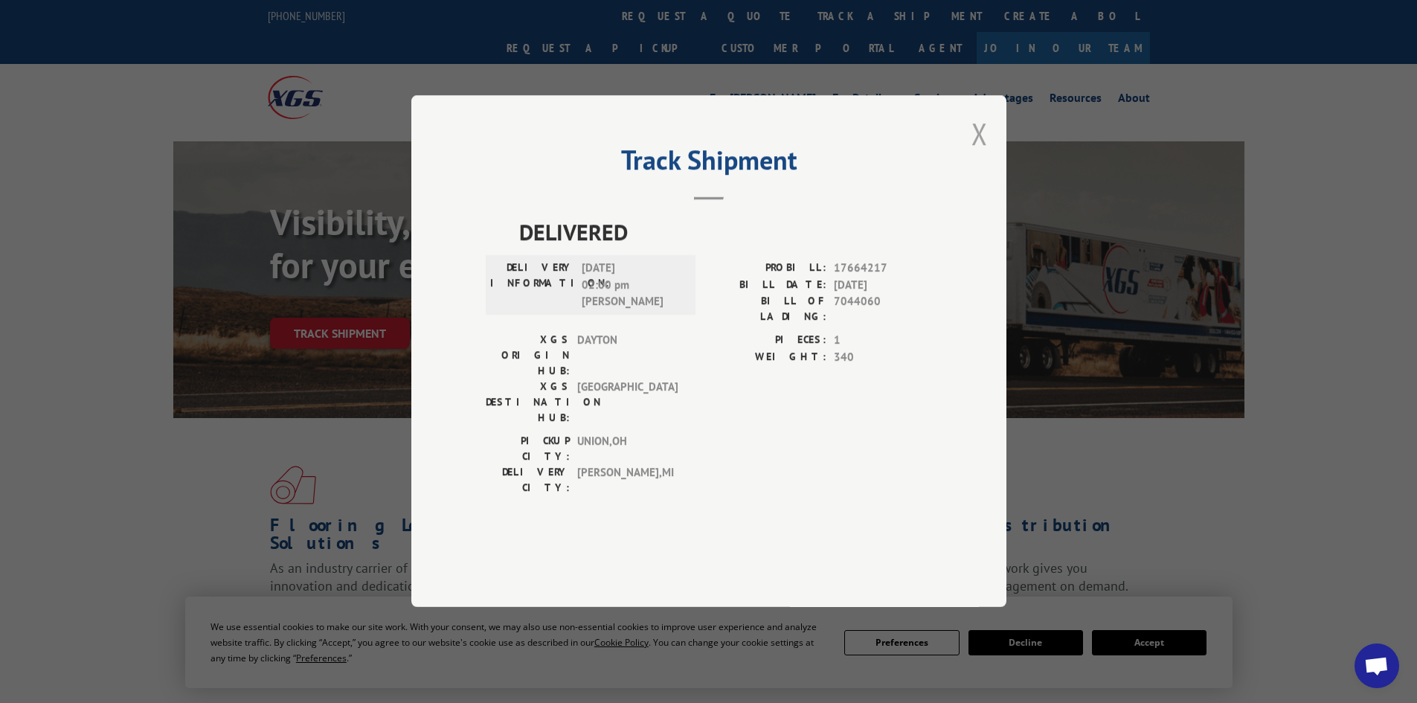  I want to click on label: DELIVERY INFORMATION:, so click(532, 286).